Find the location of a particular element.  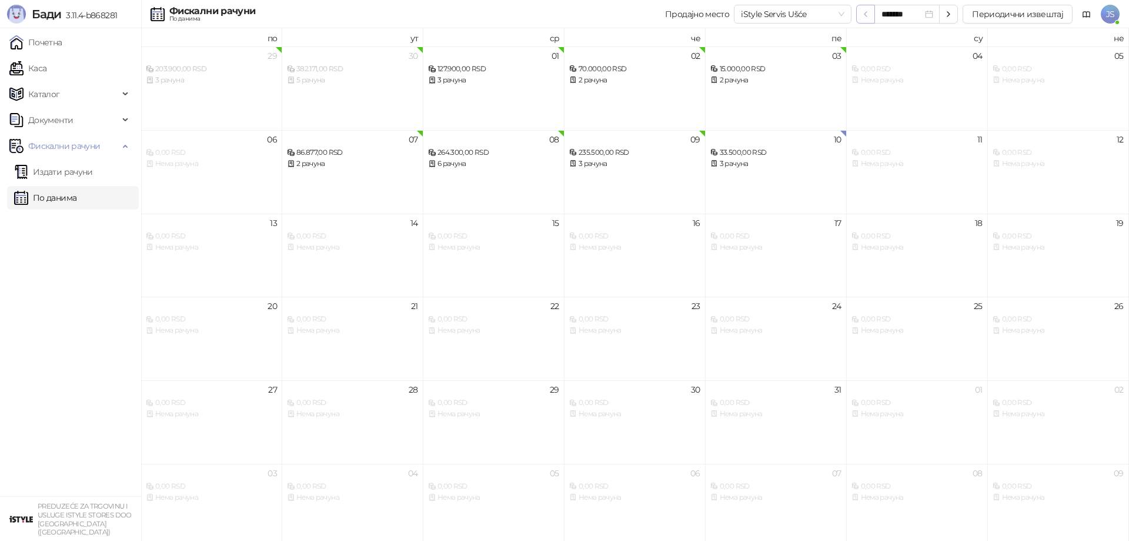

td: 2025-10-06 is located at coordinates (212, 172).